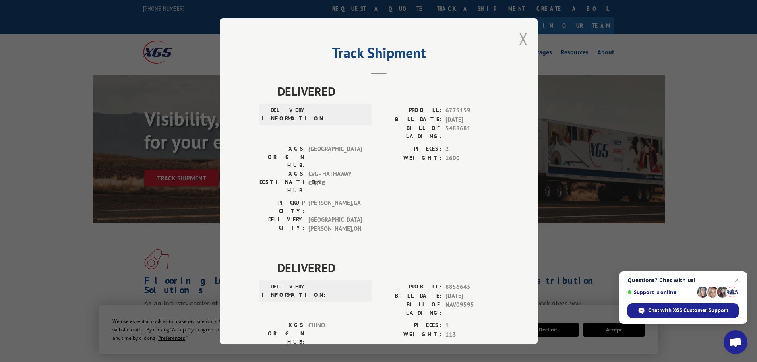 The image size is (757, 362). What do you see at coordinates (472, 158) in the screenshot?
I see `span: 1600` at bounding box center [472, 158].